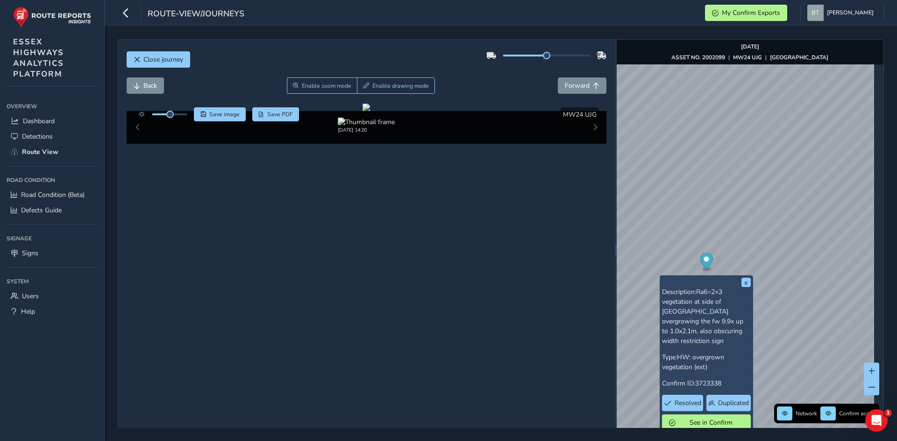 The height and width of the screenshot is (441, 897). I want to click on span: Enable drawing mode, so click(400, 86).